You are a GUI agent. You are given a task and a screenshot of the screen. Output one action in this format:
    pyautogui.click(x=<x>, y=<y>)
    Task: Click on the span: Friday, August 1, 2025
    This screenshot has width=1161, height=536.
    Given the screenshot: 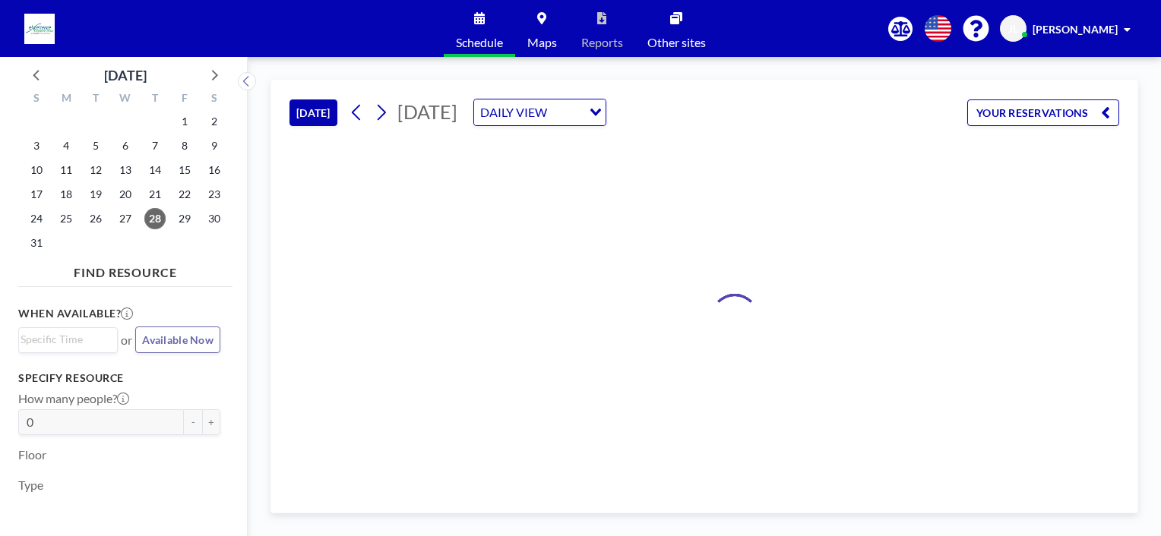 What is the action you would take?
    pyautogui.click(x=185, y=122)
    